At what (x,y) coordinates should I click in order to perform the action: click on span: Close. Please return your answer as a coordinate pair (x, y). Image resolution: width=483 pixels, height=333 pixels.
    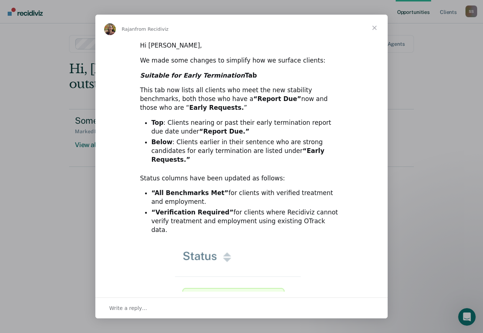
    Looking at the image, I should click on (375, 28).